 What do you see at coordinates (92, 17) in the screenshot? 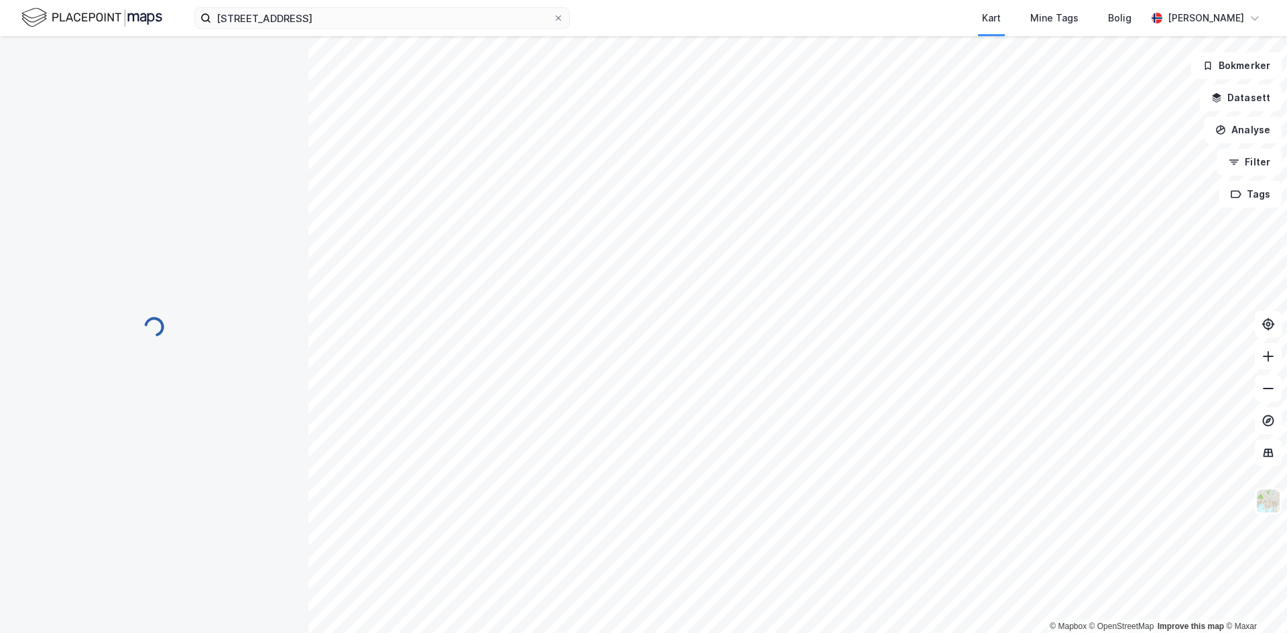
I see `img: logo.f888ab2527a4732fd821a326f86c7f29.svg` at bounding box center [92, 17].